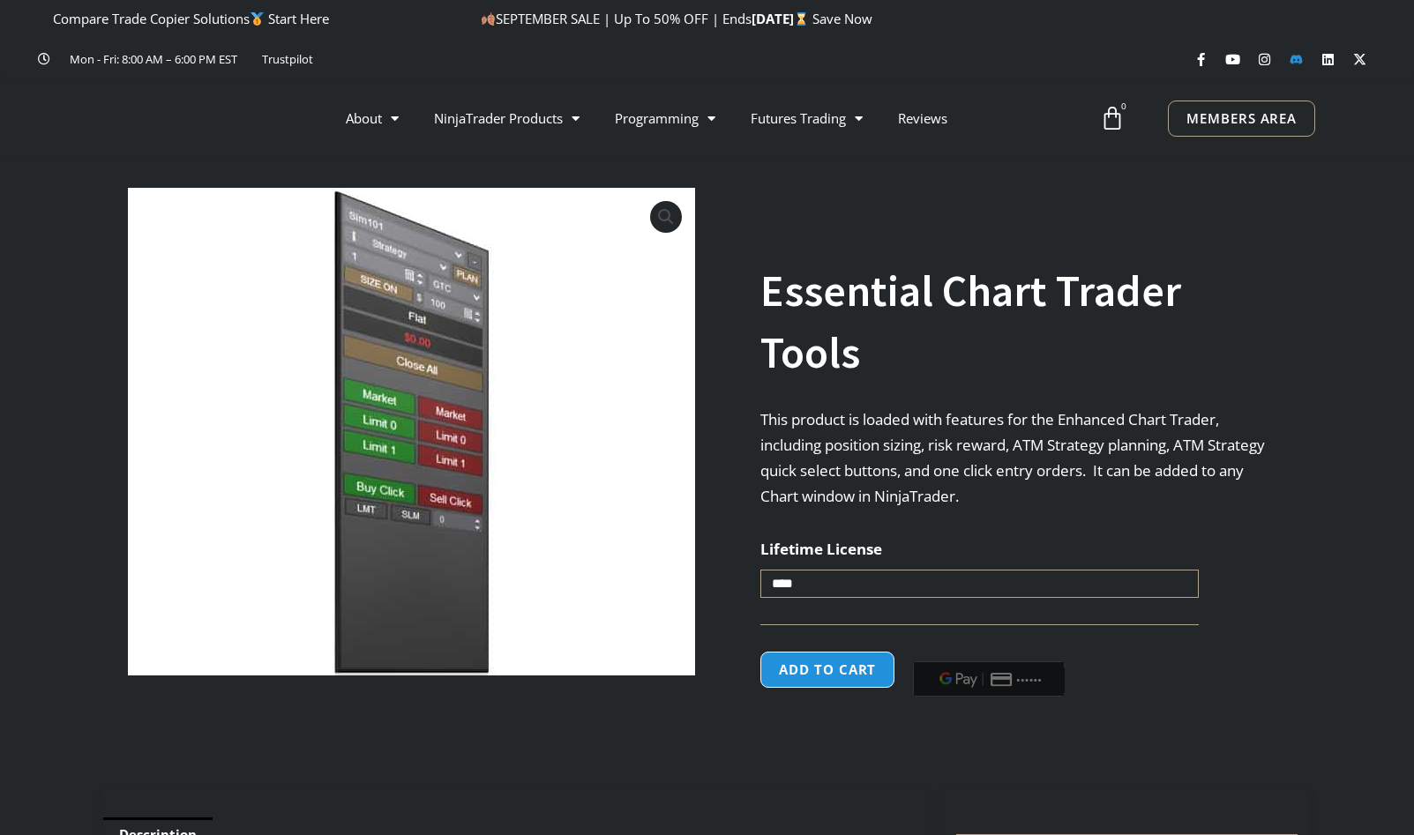 The width and height of the screenshot is (1414, 835). What do you see at coordinates (821, 548) in the screenshot?
I see `label: Lifetime License` at bounding box center [821, 548].